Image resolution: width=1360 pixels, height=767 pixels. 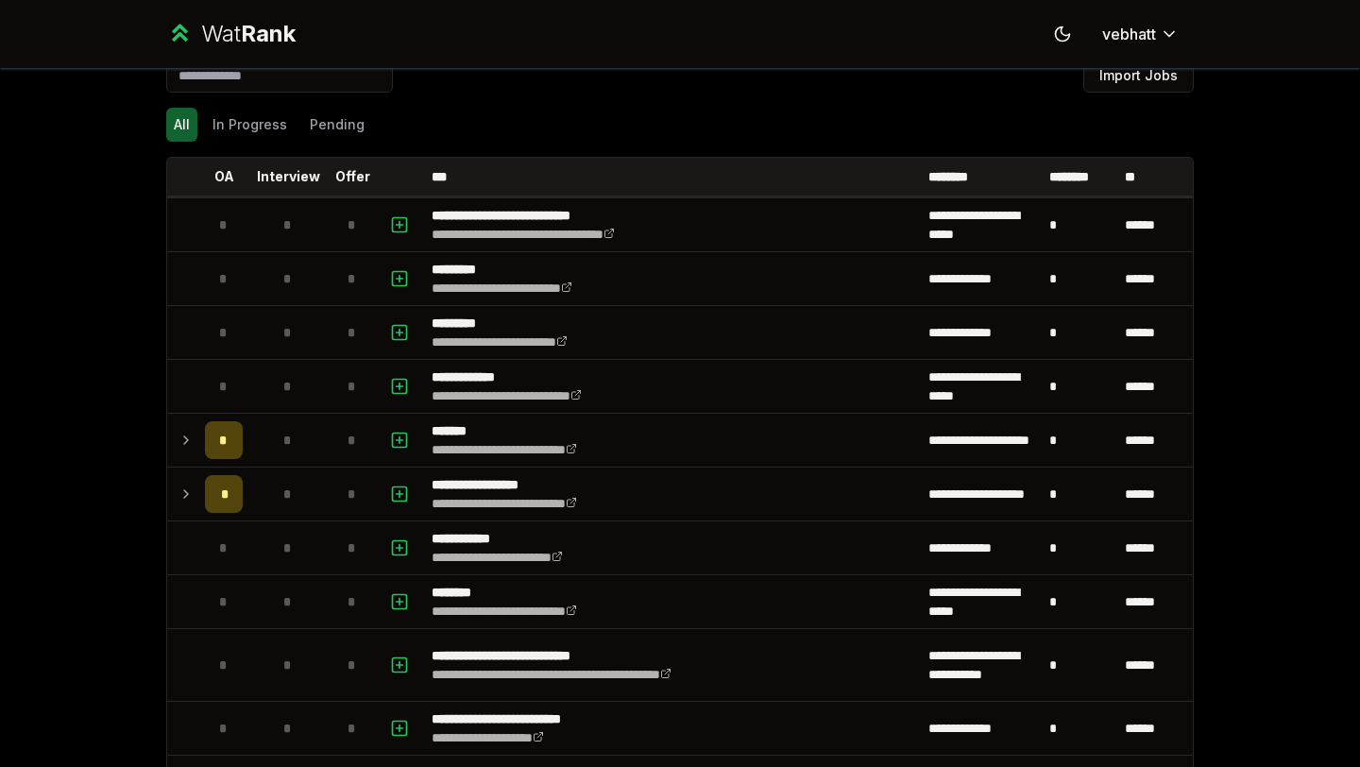 I want to click on button: In Progress, so click(x=249, y=125).